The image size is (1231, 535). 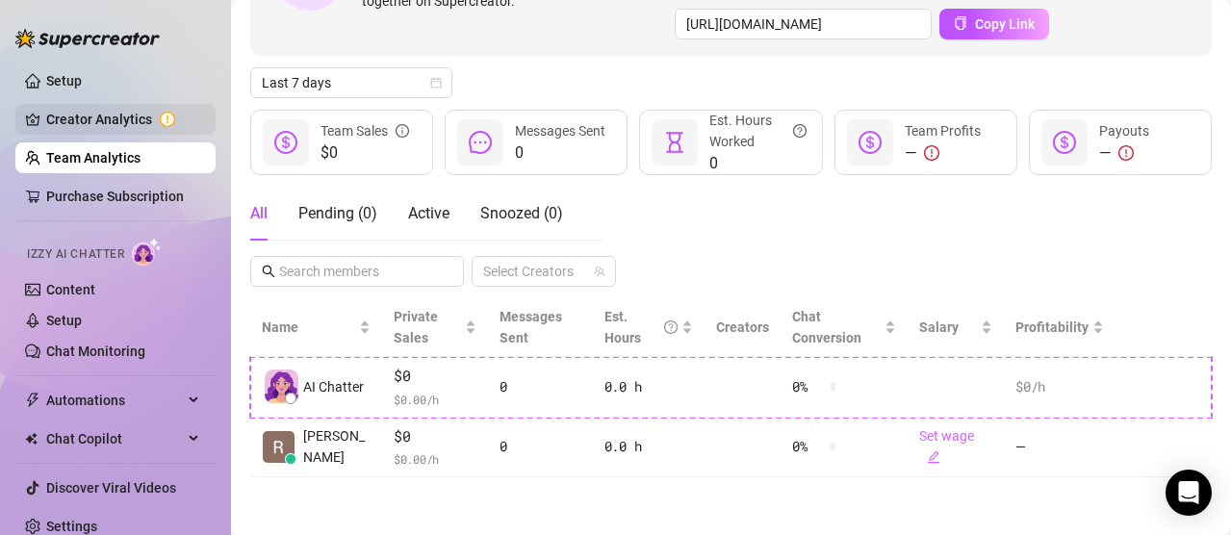 I want to click on span: hourglass, so click(x=675, y=142).